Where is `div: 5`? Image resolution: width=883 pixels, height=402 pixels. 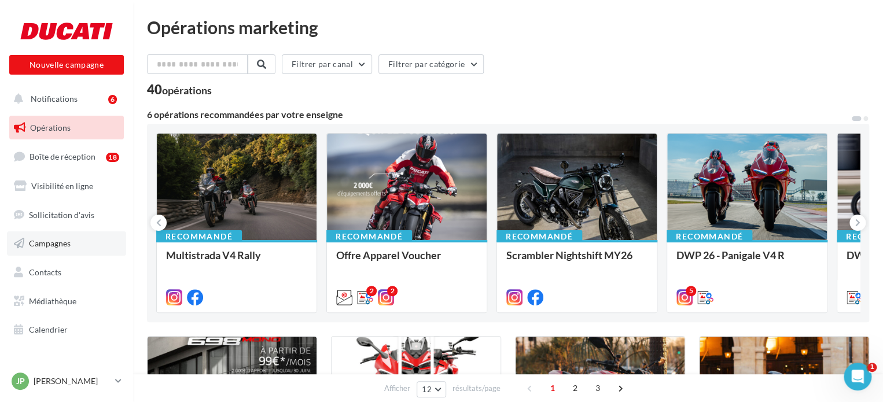 div: 5 is located at coordinates (691, 291).